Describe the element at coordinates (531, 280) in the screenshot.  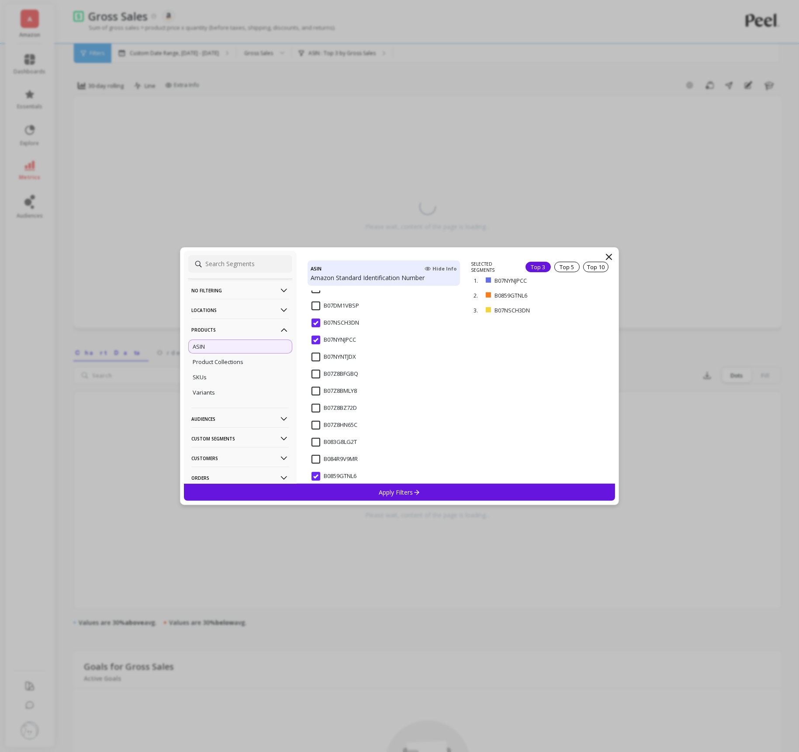
I see `p: B07NYNJPCC` at that location.